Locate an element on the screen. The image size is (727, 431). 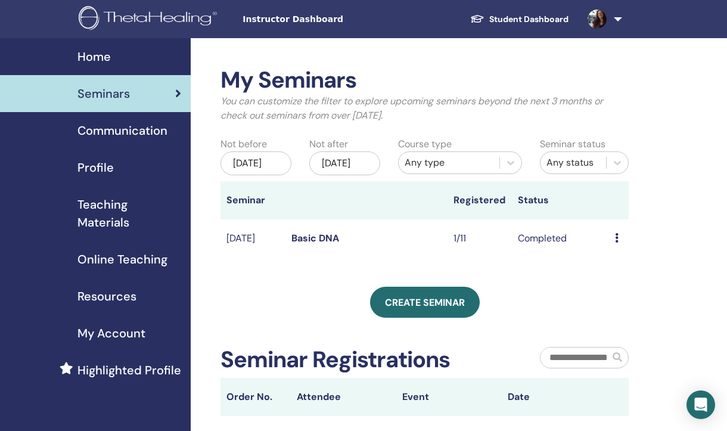
td: 1/11 is located at coordinates (480, 238).